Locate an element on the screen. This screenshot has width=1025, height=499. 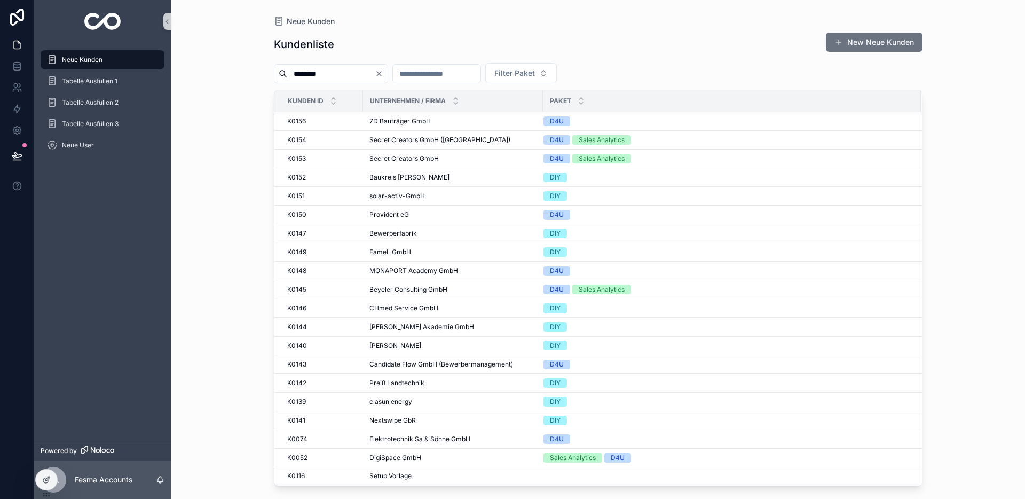
span: K0153 is located at coordinates (296, 159).